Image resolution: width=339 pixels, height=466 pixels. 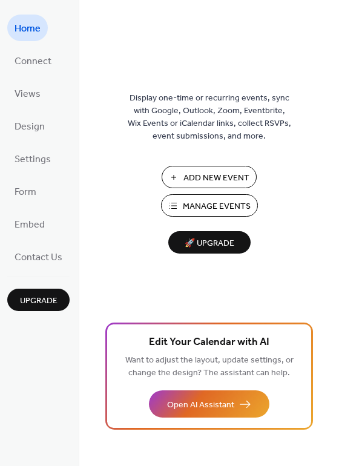 I want to click on span: Design, so click(x=30, y=127).